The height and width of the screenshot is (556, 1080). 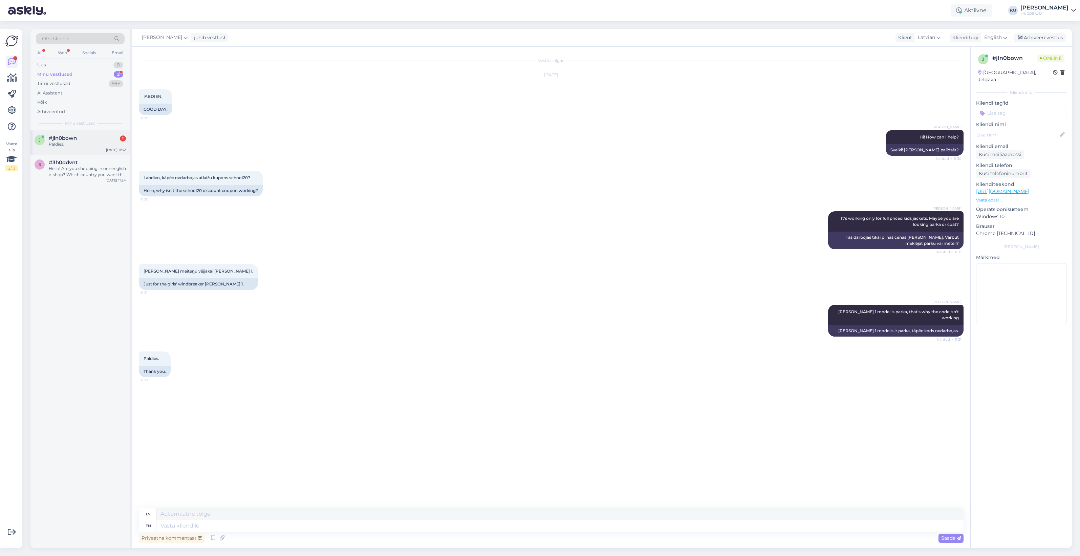 I want to click on span: 11:31, so click(x=153, y=292).